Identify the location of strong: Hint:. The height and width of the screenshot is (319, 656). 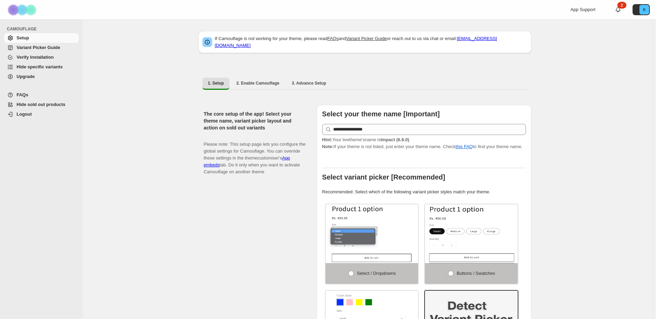
(327, 139).